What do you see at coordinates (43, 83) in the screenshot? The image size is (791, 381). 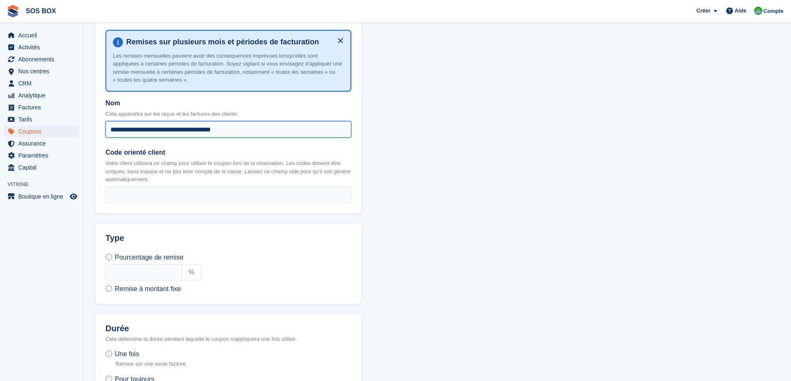 I see `span: CRM` at bounding box center [43, 83].